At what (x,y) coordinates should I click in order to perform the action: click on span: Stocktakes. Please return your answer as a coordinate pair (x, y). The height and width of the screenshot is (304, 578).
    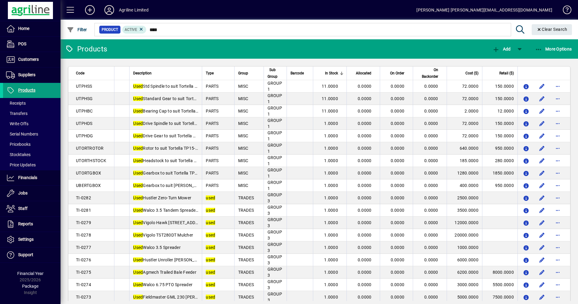
    Looking at the image, I should click on (18, 155).